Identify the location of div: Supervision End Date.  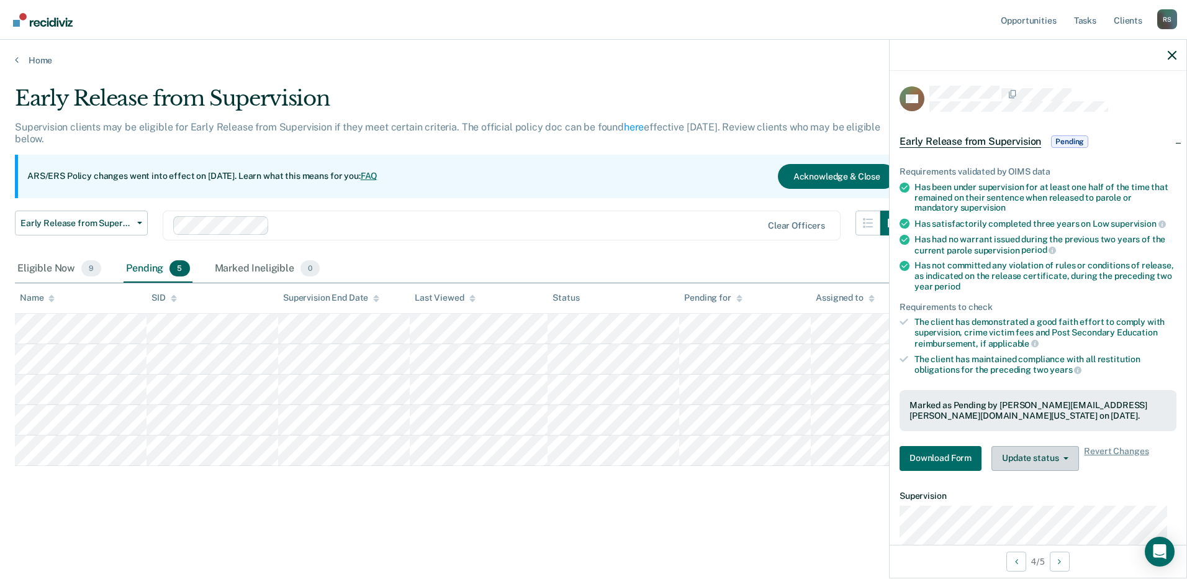
(331, 297).